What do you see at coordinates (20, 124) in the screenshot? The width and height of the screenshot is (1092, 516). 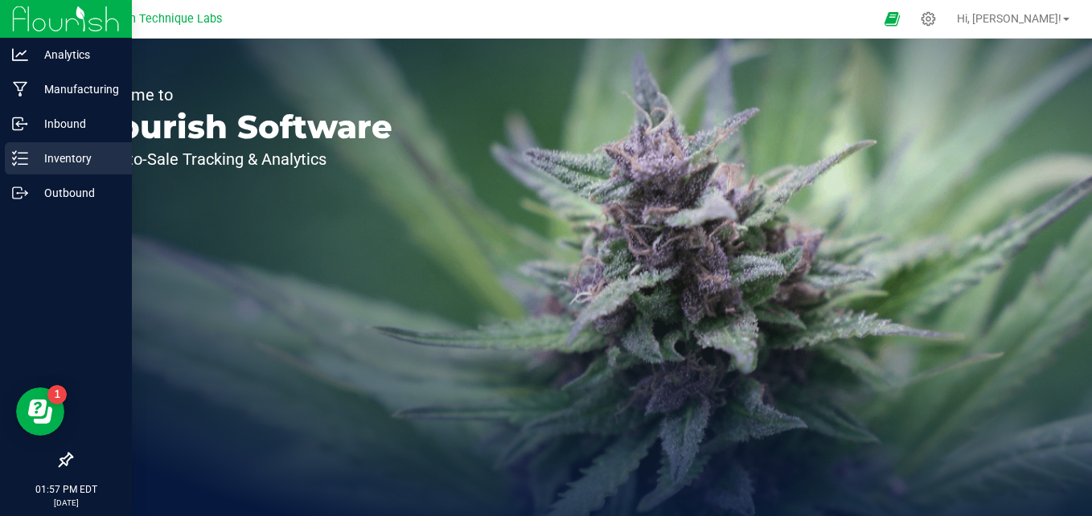 I see `inline-svg: Inbound` at bounding box center [20, 124].